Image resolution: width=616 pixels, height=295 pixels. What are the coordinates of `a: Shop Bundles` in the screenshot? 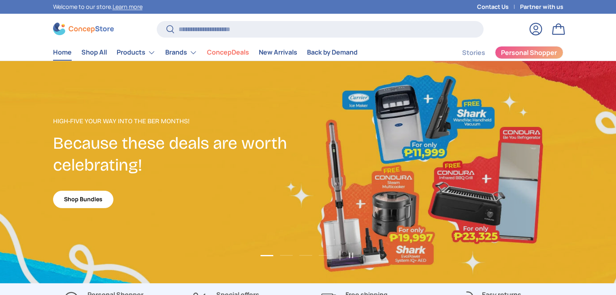 It's located at (83, 200).